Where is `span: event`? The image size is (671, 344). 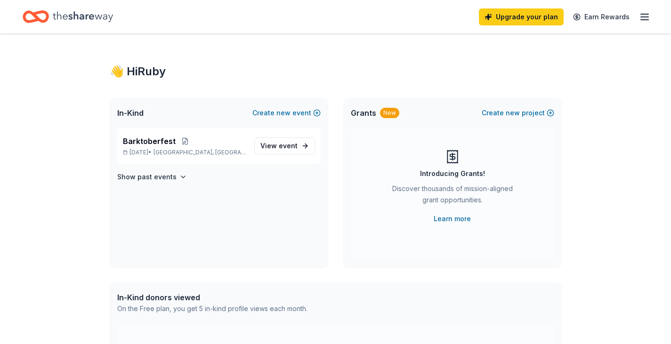 span: event is located at coordinates (288, 146).